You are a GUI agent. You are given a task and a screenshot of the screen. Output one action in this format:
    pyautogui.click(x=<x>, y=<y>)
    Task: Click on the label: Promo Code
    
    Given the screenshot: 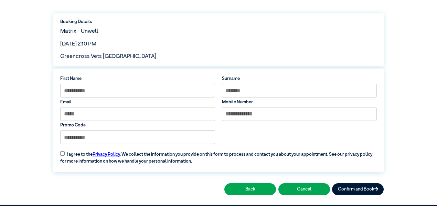 What is the action you would take?
    pyautogui.click(x=138, y=125)
    